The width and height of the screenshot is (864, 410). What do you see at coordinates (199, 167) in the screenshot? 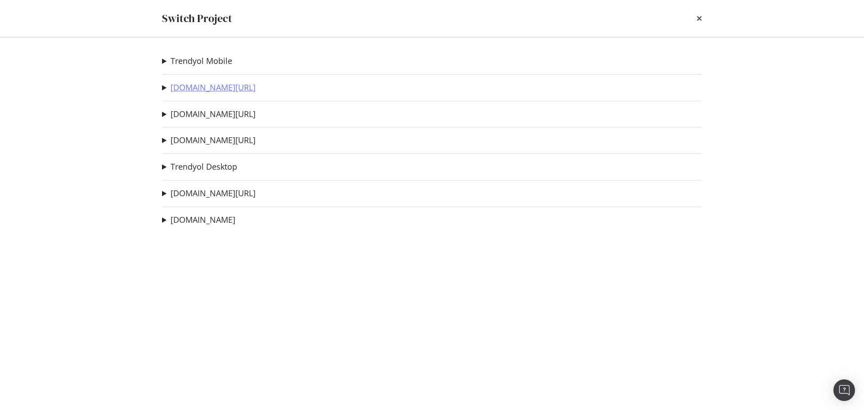
I see `summary: Trendyol Desktop` at bounding box center [199, 167].